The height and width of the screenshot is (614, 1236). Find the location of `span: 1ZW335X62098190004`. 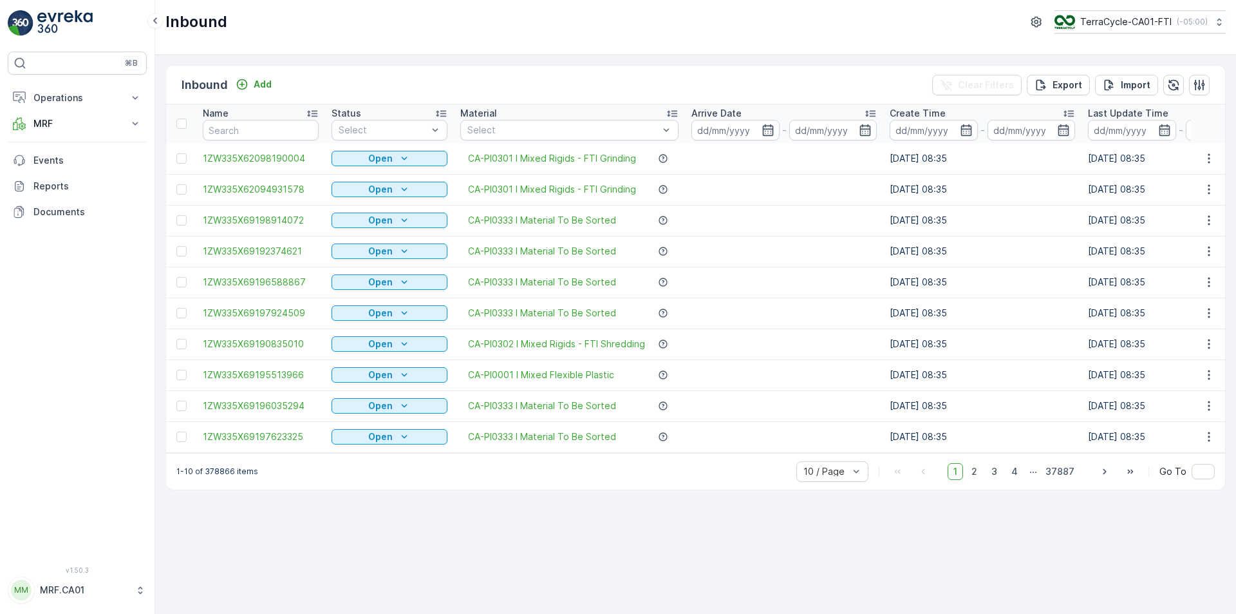

span: 1ZW335X62098190004 is located at coordinates (261, 158).